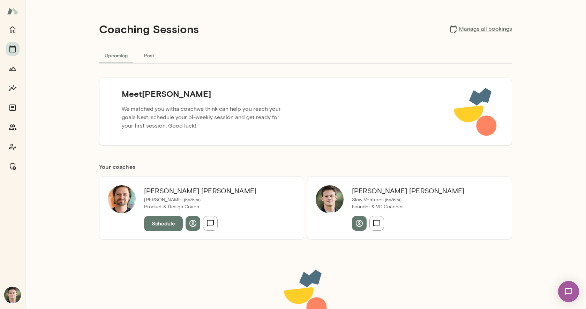  I want to click on button: Upcoming, so click(116, 55).